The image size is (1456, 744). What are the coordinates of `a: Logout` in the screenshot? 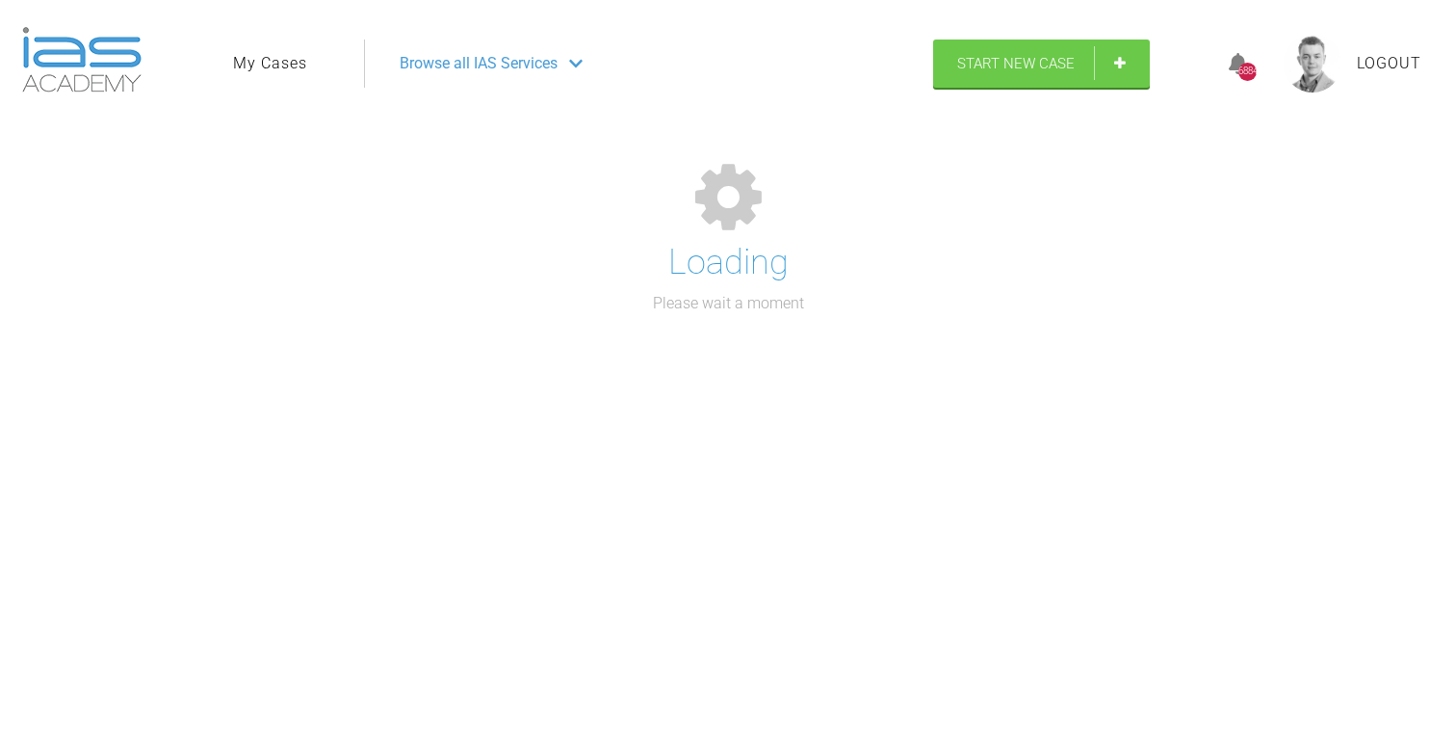 It's located at (1389, 64).